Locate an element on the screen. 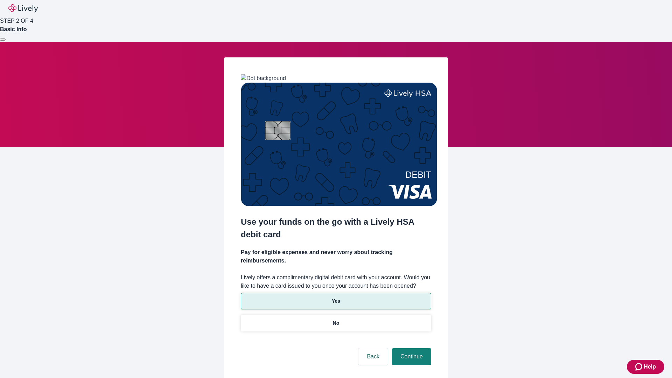  img: Dot background is located at coordinates (263, 78).